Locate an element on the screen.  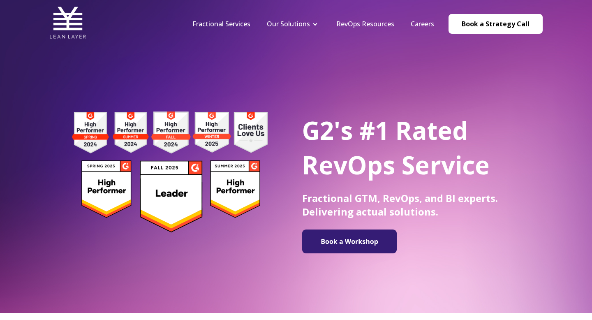
a: Careers is located at coordinates (422, 24).